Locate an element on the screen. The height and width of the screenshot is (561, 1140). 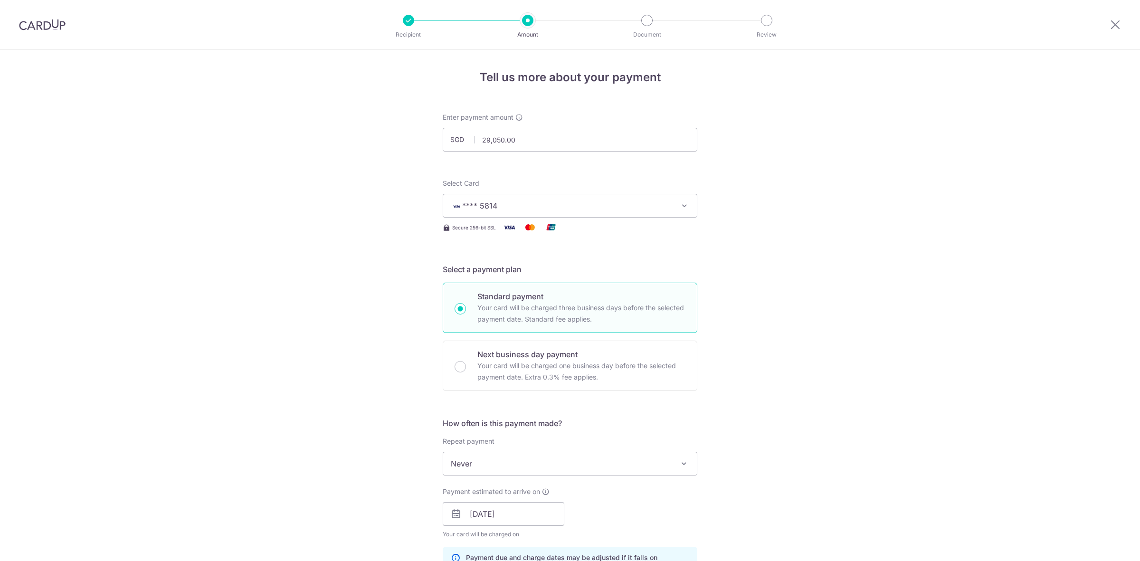
p: Recipient is located at coordinates (408, 35).